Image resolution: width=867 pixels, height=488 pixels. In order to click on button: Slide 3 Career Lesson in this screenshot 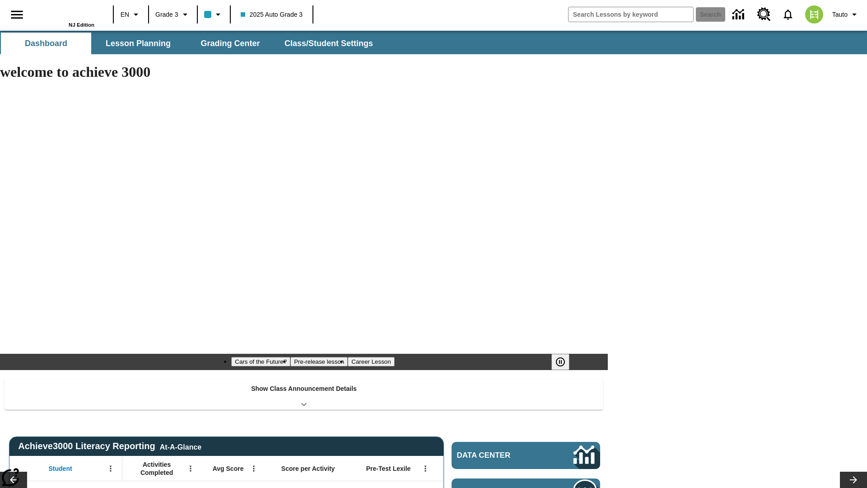, I will do `click(371, 361)`.